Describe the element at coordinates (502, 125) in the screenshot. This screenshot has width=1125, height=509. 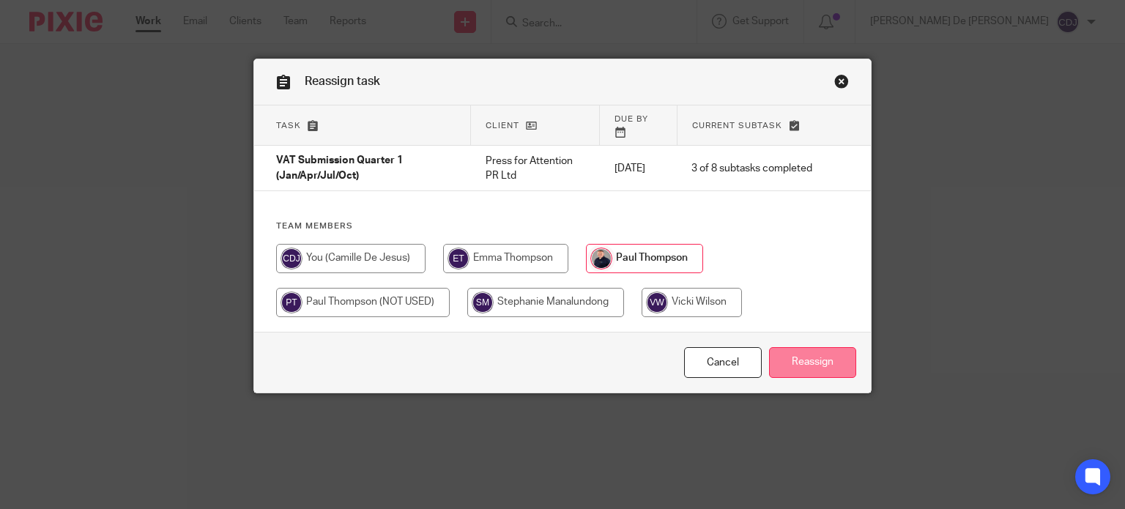
I see `span: Client` at that location.